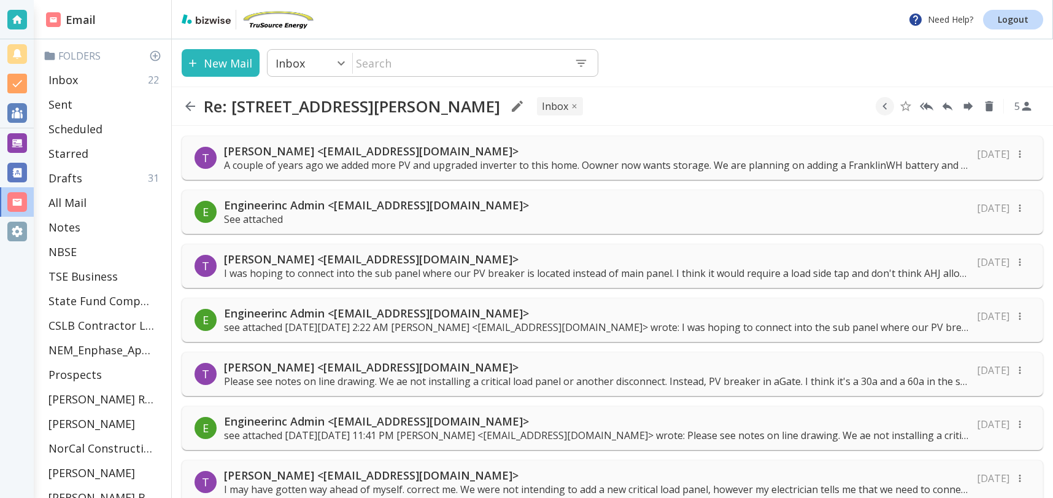  What do you see at coordinates (156, 178) in the screenshot?
I see `p: 31` at bounding box center [156, 178].